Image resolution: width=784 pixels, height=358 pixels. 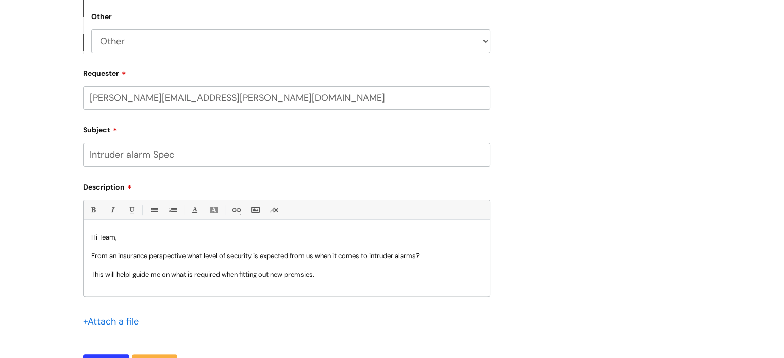 What do you see at coordinates (194, 210) in the screenshot?
I see `a: Font Color` at bounding box center [194, 210].